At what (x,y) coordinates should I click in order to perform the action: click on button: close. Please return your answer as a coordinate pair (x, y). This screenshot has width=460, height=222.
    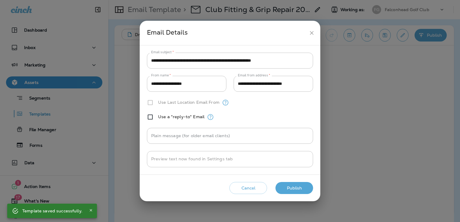
    Looking at the image, I should click on (312, 33).